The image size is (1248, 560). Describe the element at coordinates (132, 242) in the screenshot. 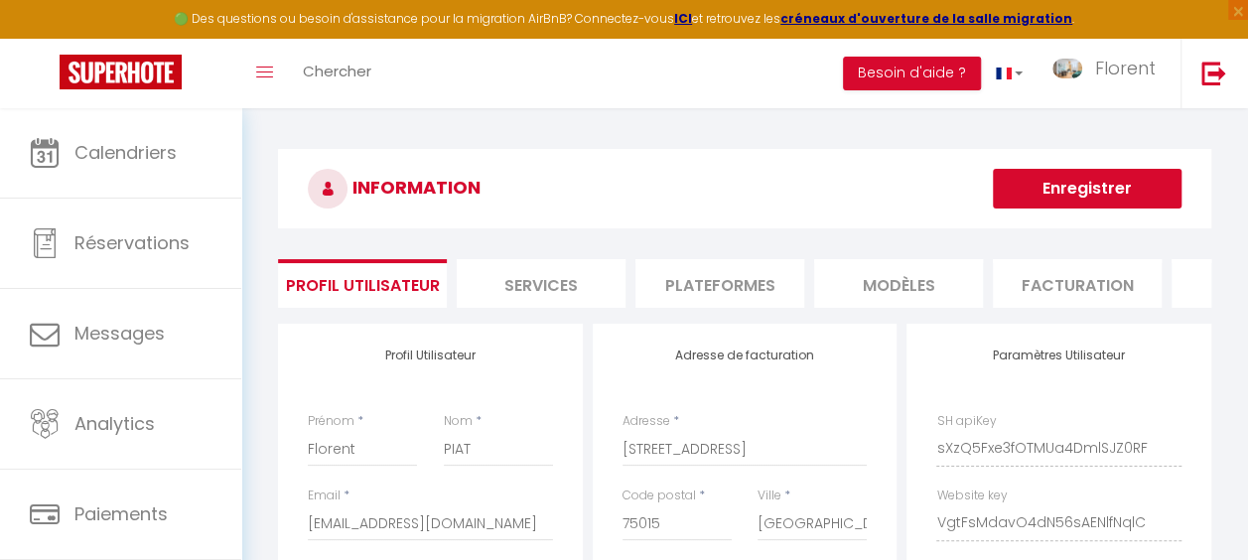

I see `span: Réservations` at that location.